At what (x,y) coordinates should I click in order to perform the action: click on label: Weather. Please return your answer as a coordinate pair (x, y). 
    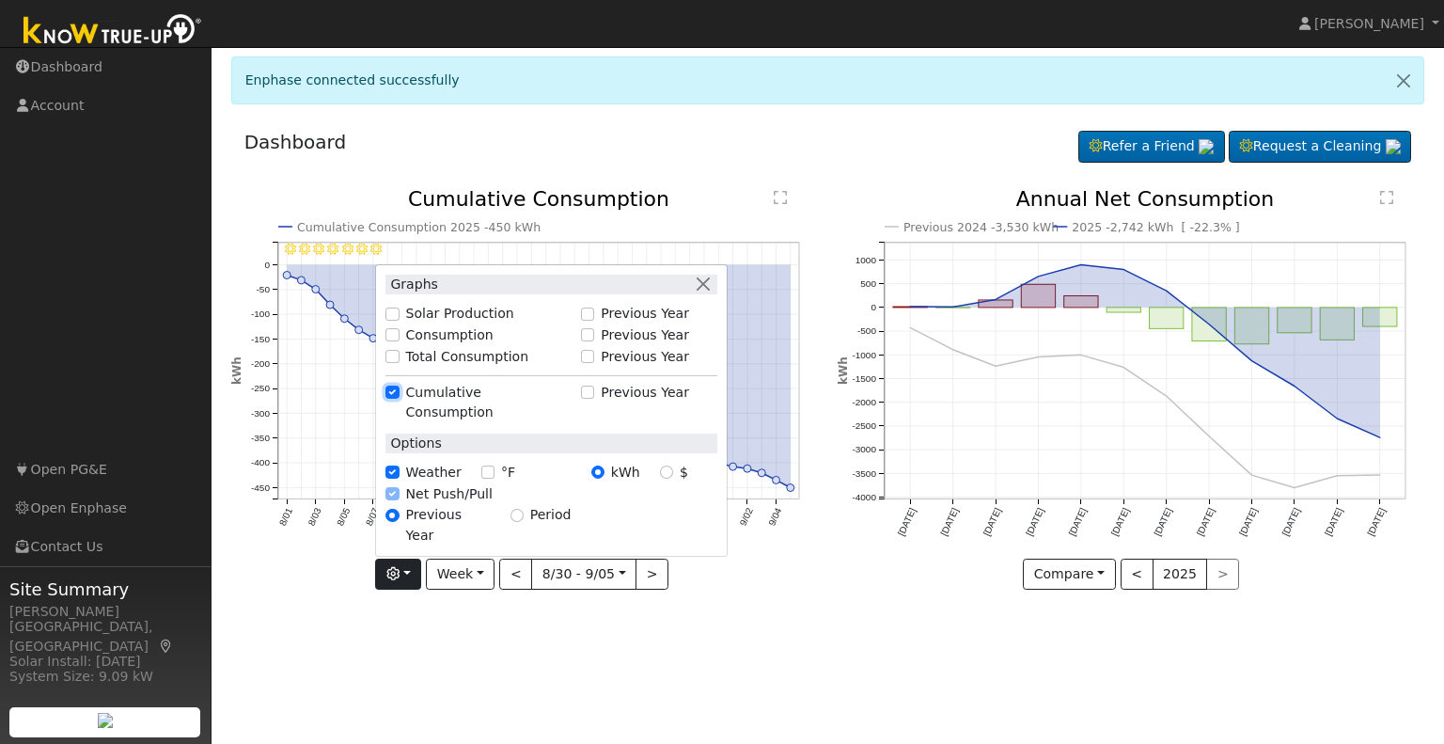
    Looking at the image, I should click on (433, 472).